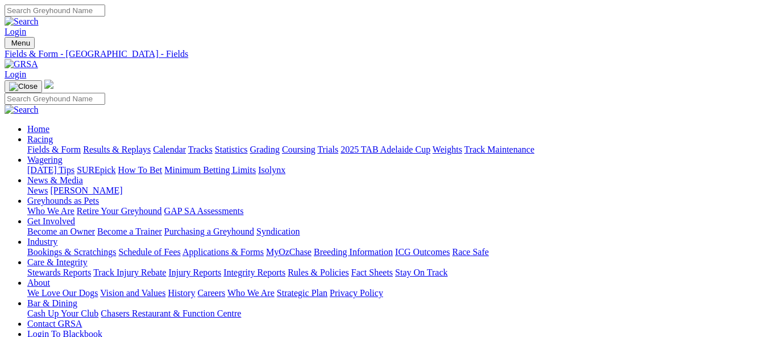 The height and width of the screenshot is (337, 768). I want to click on a: MyOzChase, so click(289, 251).